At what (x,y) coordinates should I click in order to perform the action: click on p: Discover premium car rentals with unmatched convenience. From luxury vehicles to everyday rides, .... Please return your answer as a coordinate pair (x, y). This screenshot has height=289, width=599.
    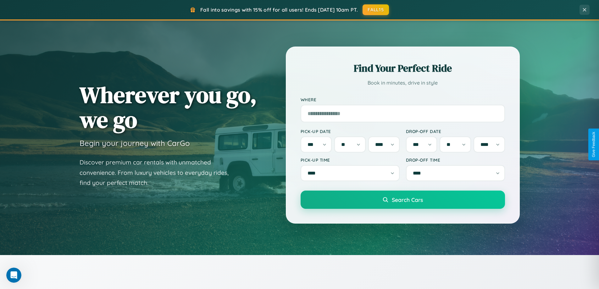
    Looking at the image, I should click on (158, 173).